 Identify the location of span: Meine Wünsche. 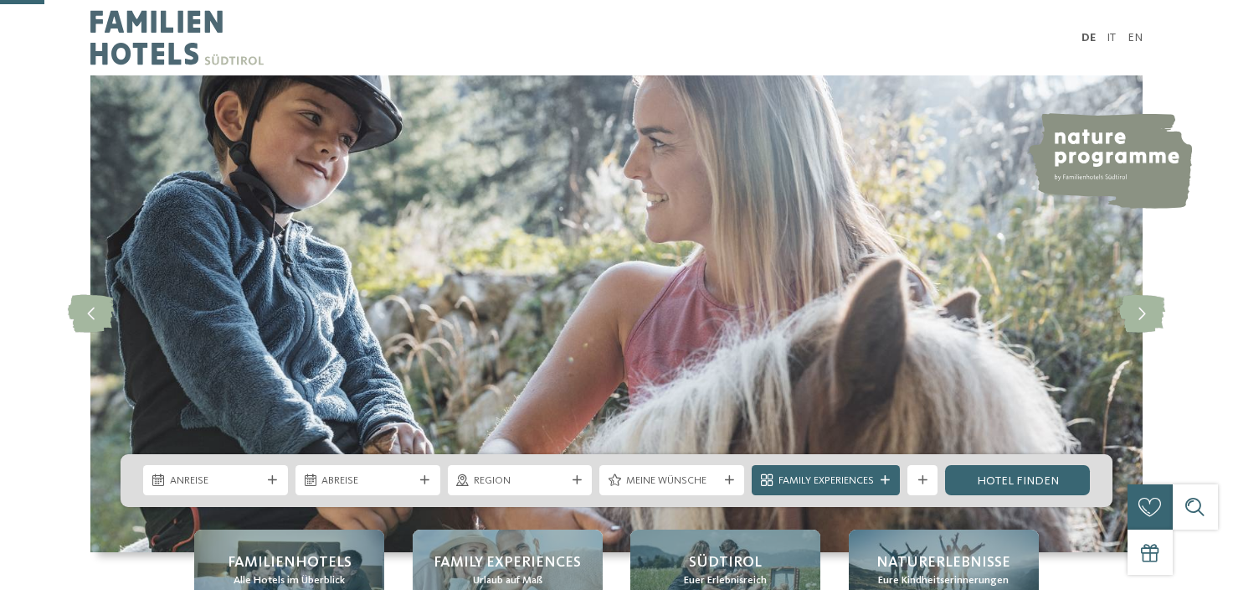
(672, 481).